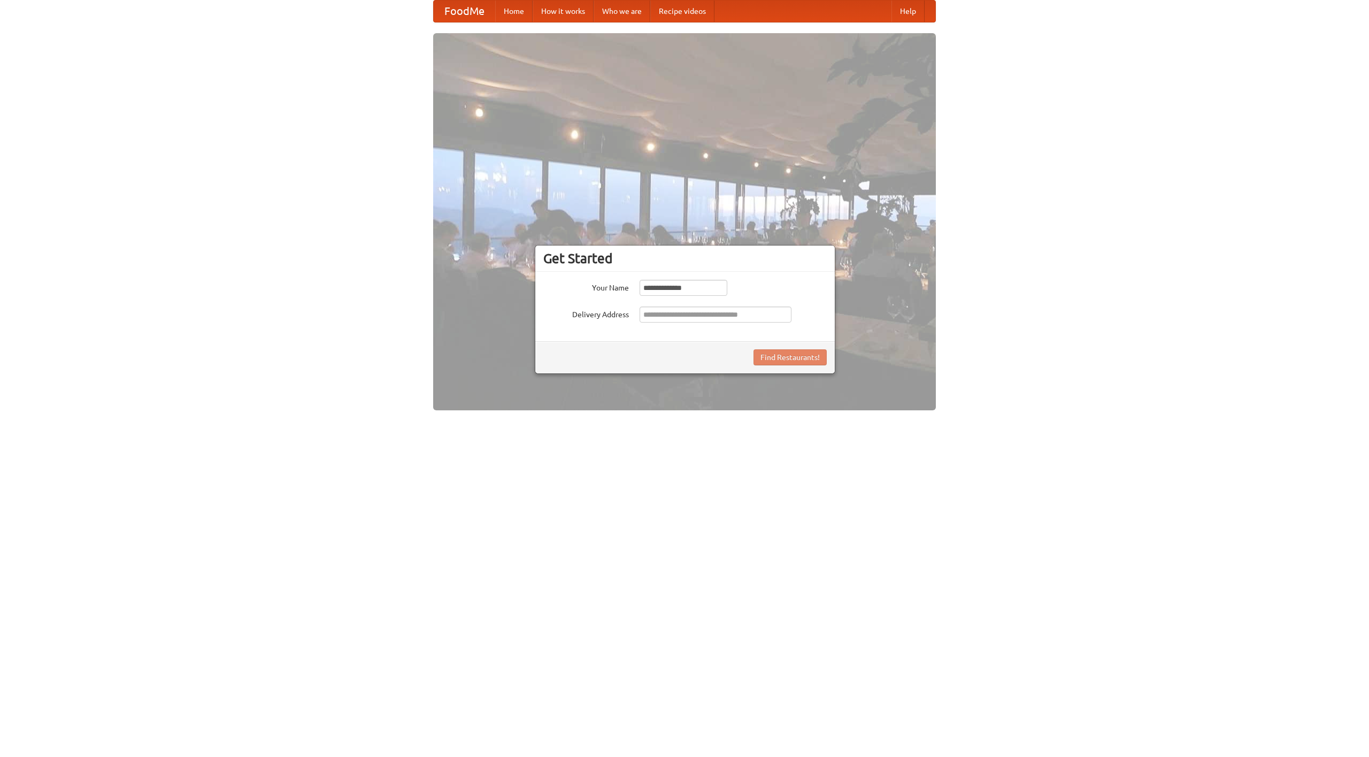  I want to click on a: Home, so click(514, 11).